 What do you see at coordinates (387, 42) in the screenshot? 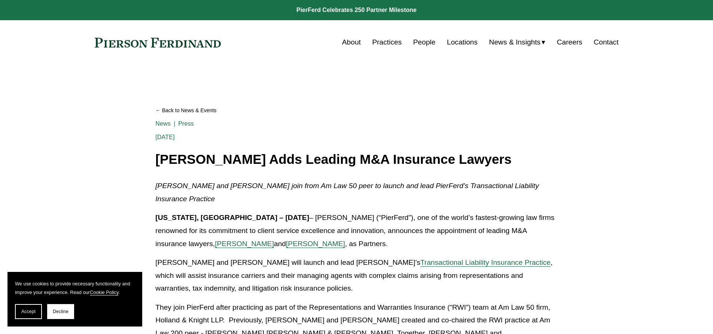
I see `a: Practices` at bounding box center [387, 42].